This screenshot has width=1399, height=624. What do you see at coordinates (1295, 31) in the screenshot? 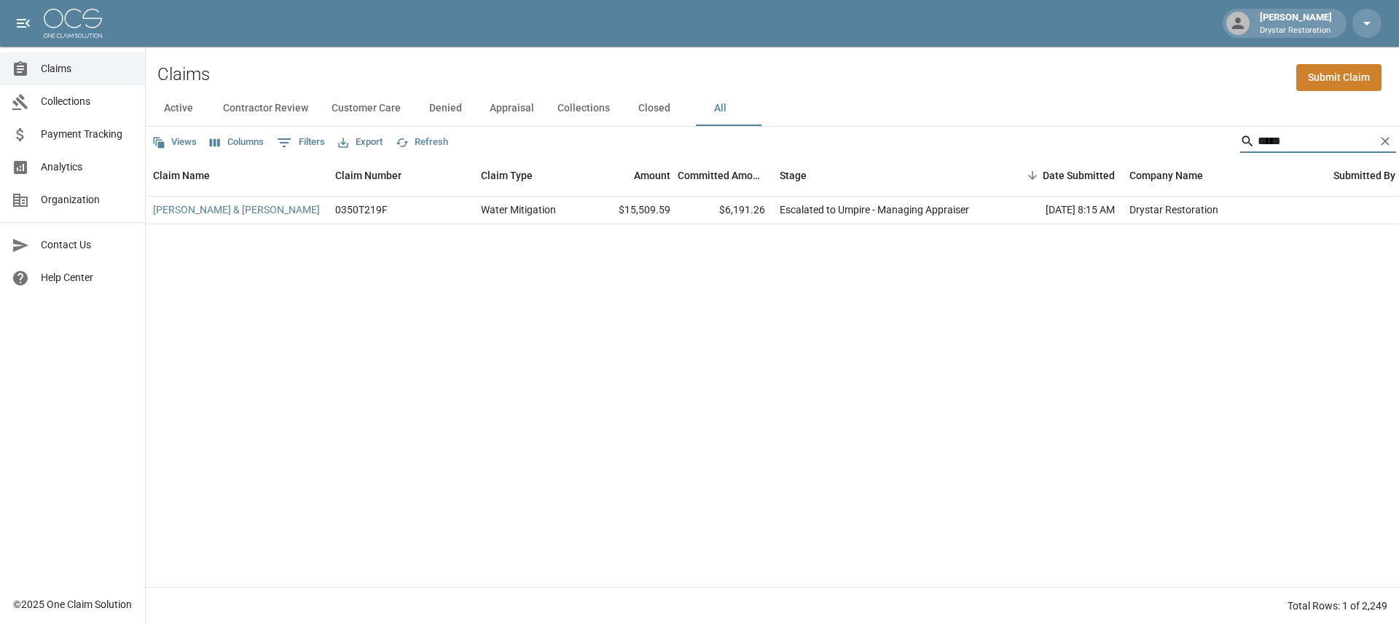
I see `p: Drystar Restoration` at bounding box center [1295, 31].